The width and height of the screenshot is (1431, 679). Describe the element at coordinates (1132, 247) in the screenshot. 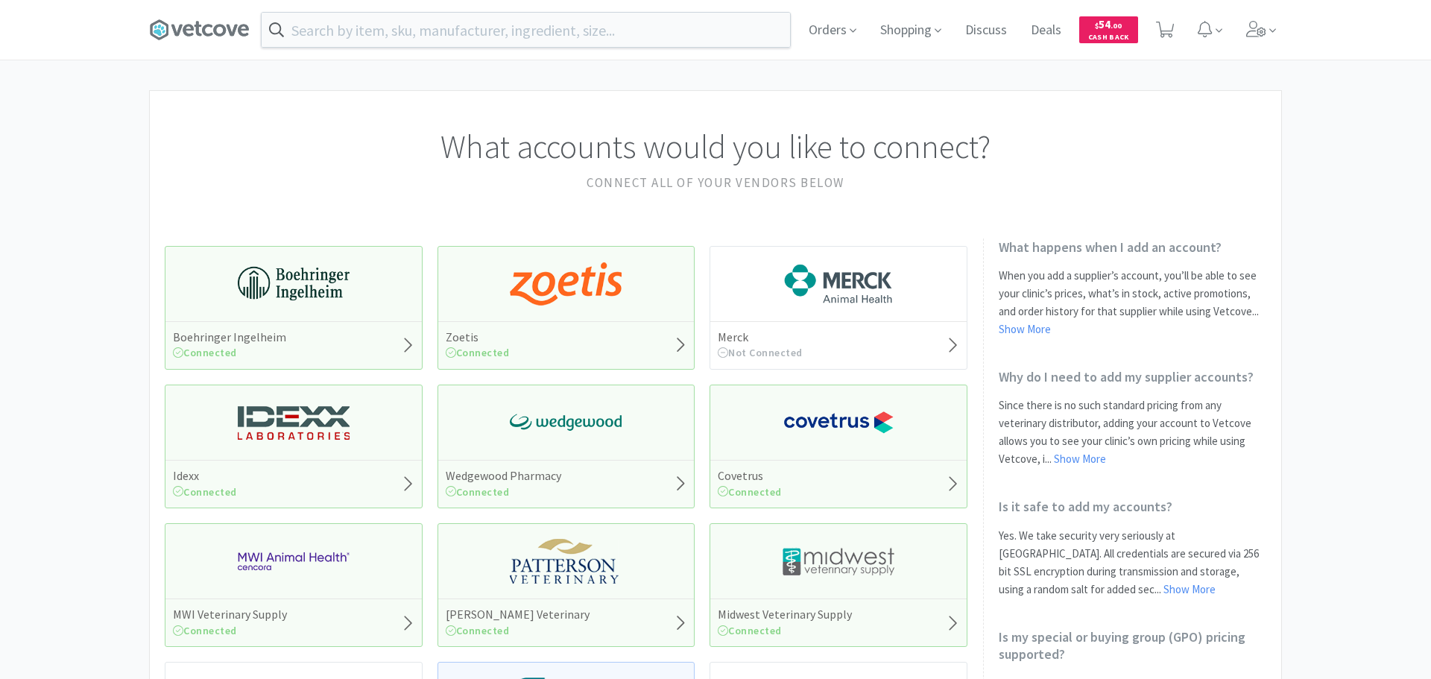

I see `h2: What happens when I add an account?` at that location.